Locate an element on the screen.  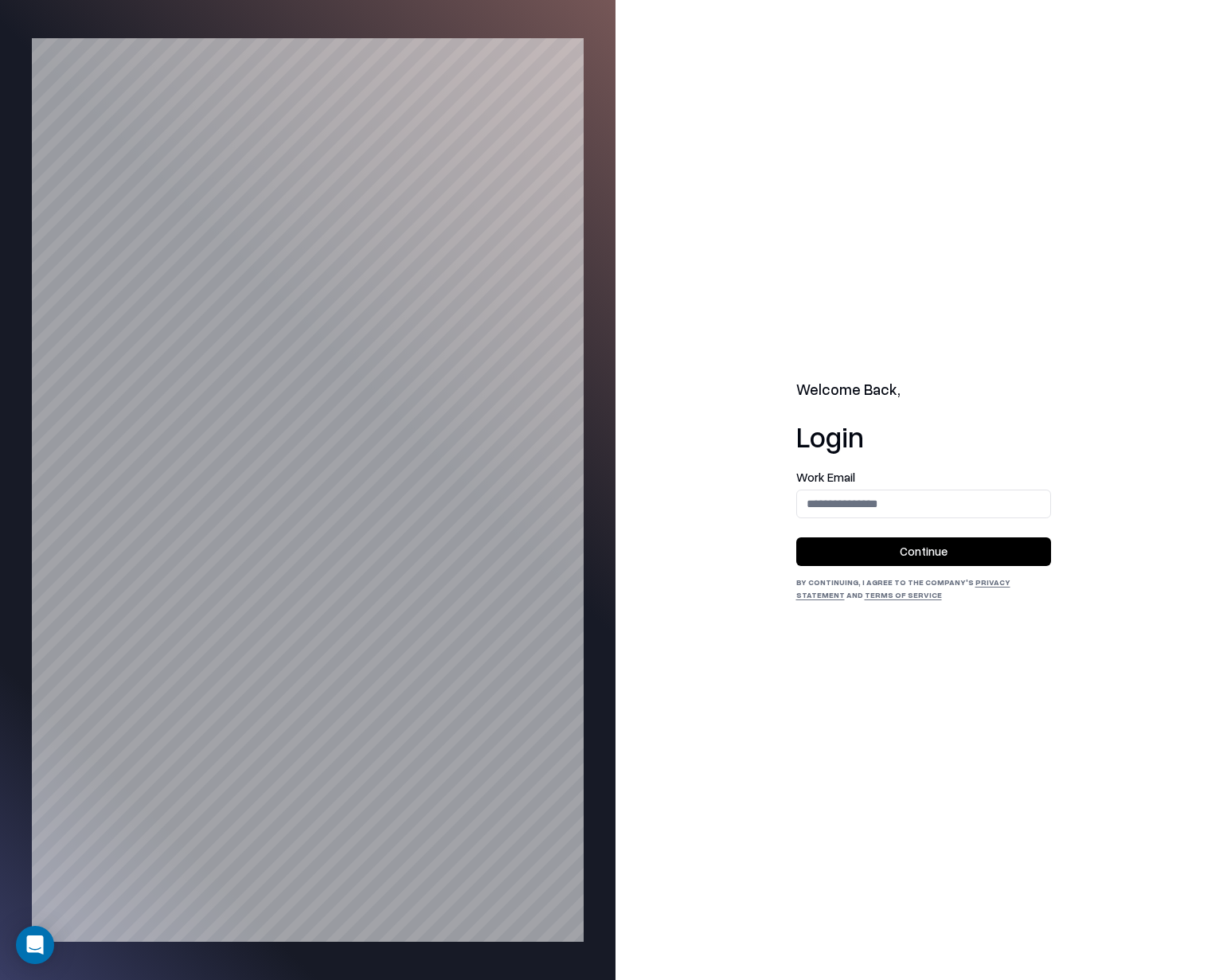
div: Open Intercom Messenger is located at coordinates (35, 945).